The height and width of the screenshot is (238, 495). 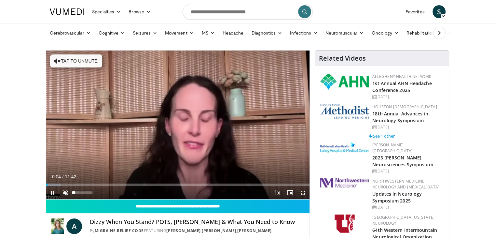 What do you see at coordinates (197, 230) in the screenshot?
I see `div: By FEATURING ,` at bounding box center [197, 230].